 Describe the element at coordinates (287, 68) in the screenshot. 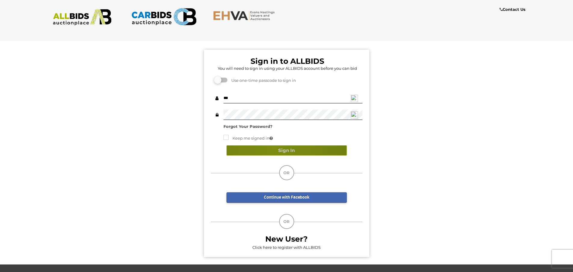

I see `h5: You will need to sign in using your ALLBIDS account before you can bid` at that location.